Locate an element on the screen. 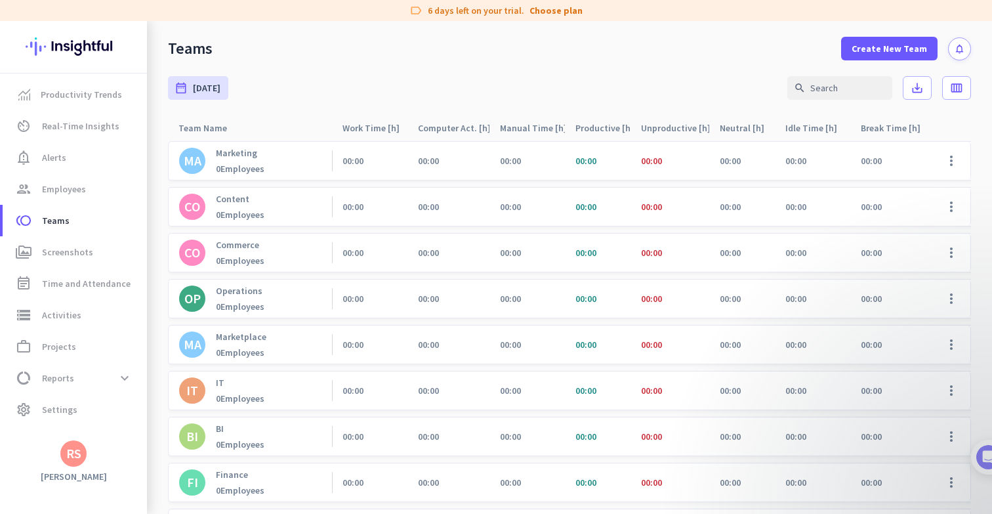 The height and width of the screenshot is (514, 992). a: work_outlineProjects is located at coordinates (75, 346).